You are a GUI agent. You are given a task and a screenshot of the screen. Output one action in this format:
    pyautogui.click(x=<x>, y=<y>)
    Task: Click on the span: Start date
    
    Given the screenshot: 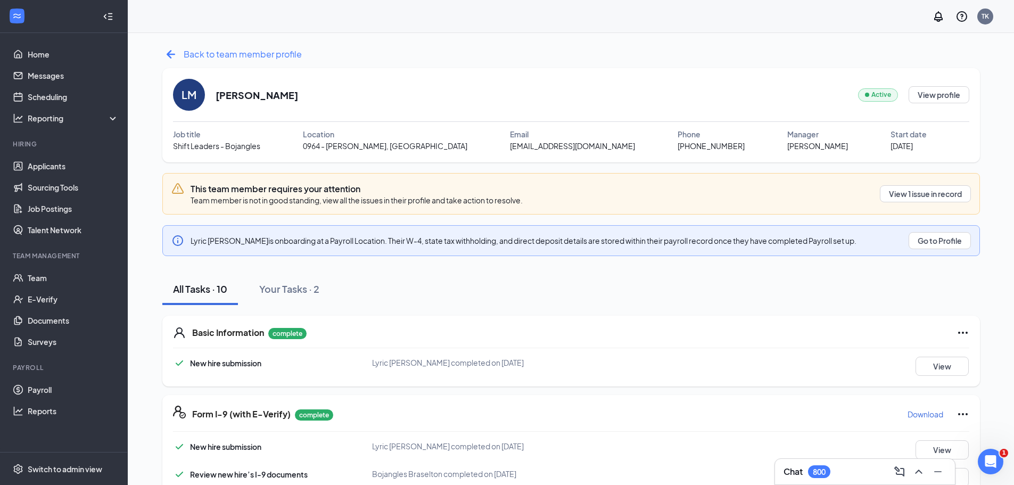 What is the action you would take?
    pyautogui.click(x=909, y=134)
    